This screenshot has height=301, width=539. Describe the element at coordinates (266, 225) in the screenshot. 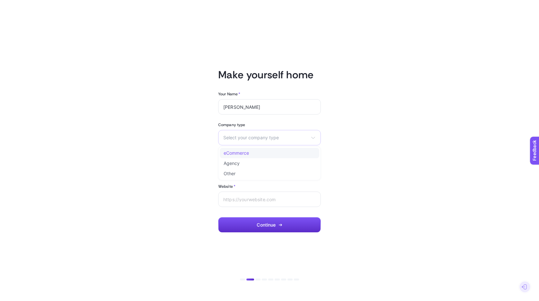

I see `span: Continue` at that location.